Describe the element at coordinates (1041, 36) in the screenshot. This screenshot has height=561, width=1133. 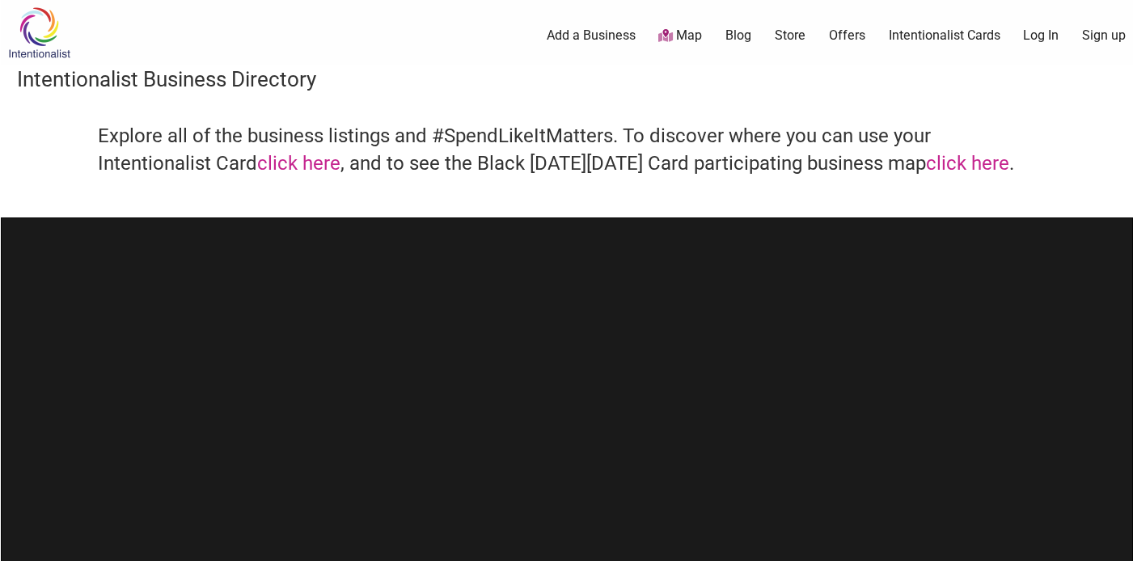
I see `a: Log In` at that location.